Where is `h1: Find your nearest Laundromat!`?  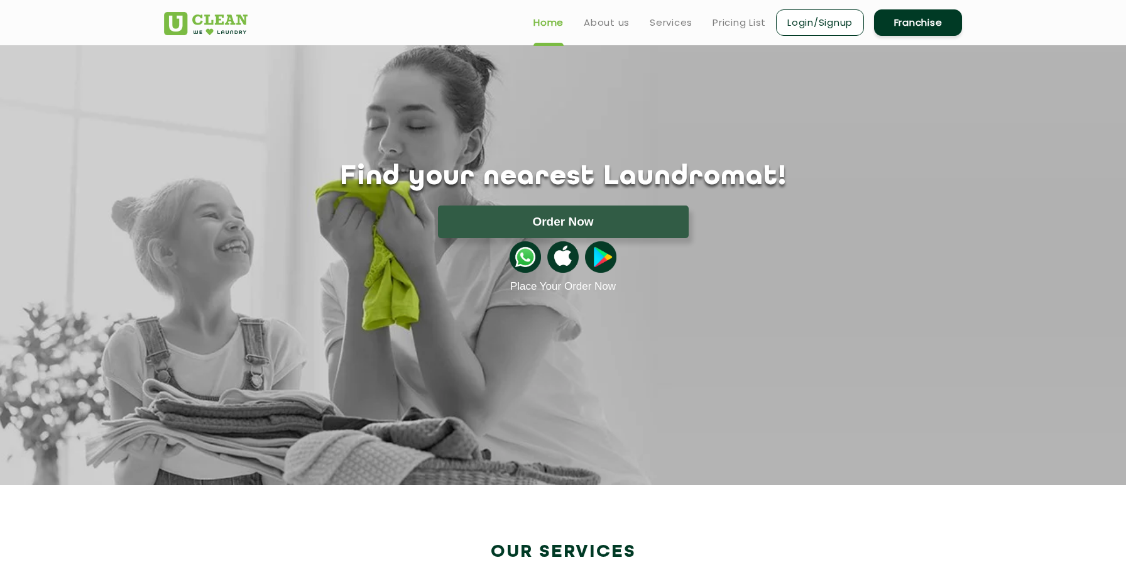 h1: Find your nearest Laundromat! is located at coordinates (563, 177).